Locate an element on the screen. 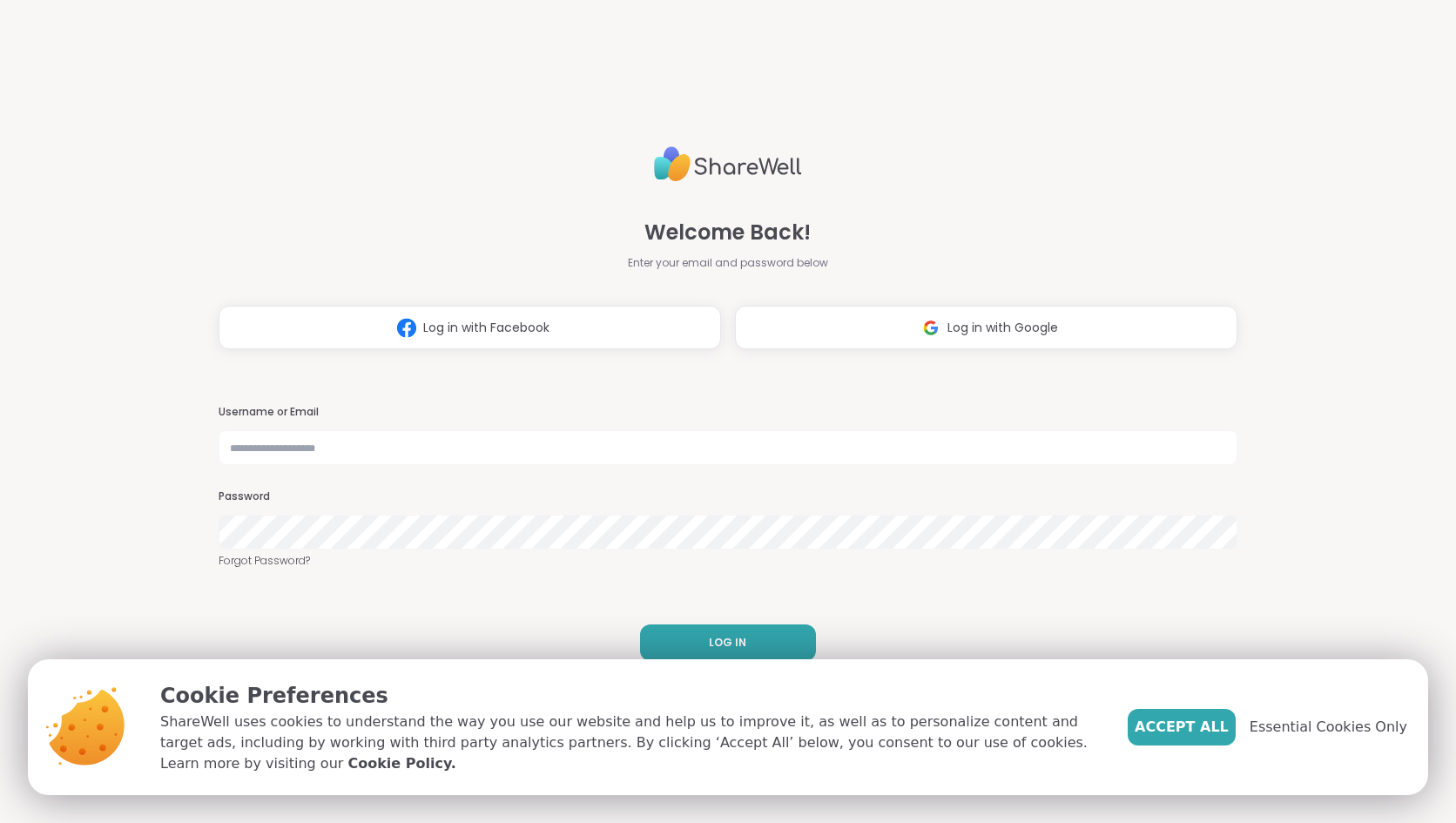 The width and height of the screenshot is (1456, 823). span: Log in with Google is located at coordinates (1003, 327).